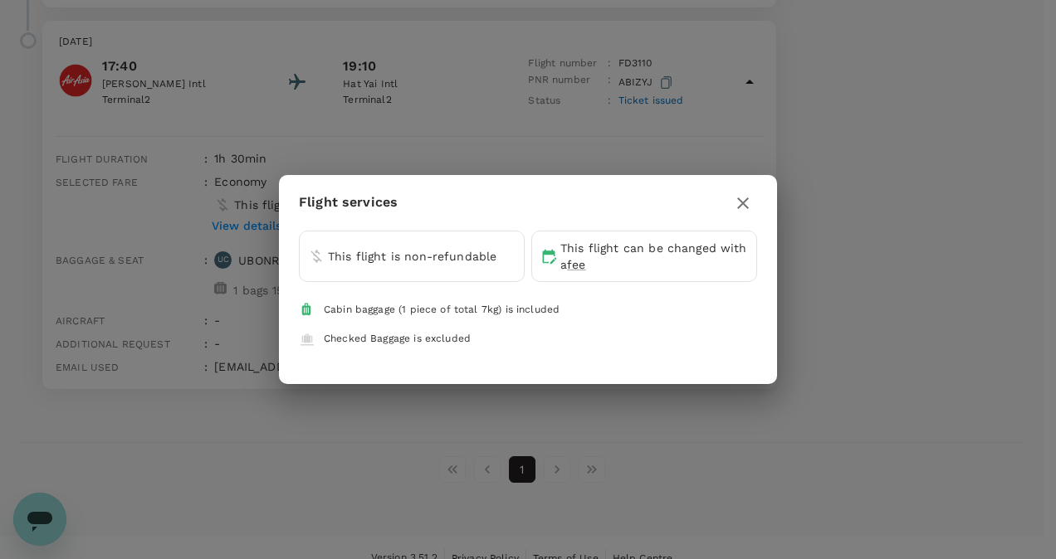 This screenshot has height=559, width=1056. I want to click on div: Checked Baggage is excluded, so click(397, 339).